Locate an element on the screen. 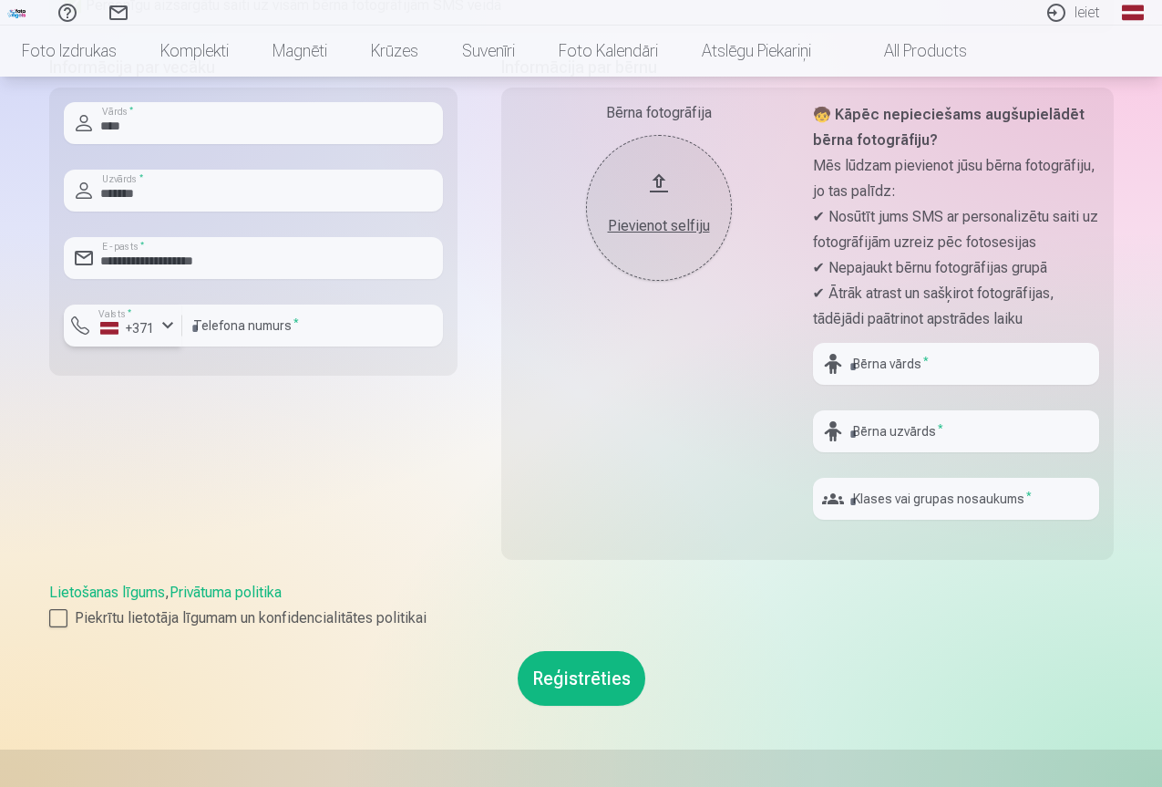 Image resolution: width=1162 pixels, height=787 pixels. button: Valsts*+371 is located at coordinates (123, 325).